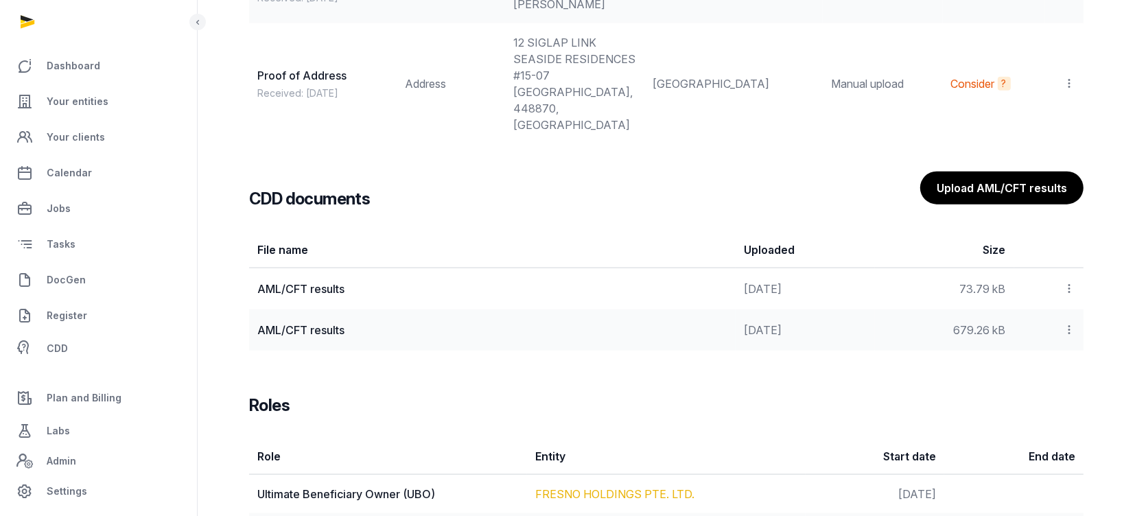 This screenshot has width=1135, height=516. What do you see at coordinates (388, 456) in the screenshot?
I see `th: Role` at bounding box center [388, 456].